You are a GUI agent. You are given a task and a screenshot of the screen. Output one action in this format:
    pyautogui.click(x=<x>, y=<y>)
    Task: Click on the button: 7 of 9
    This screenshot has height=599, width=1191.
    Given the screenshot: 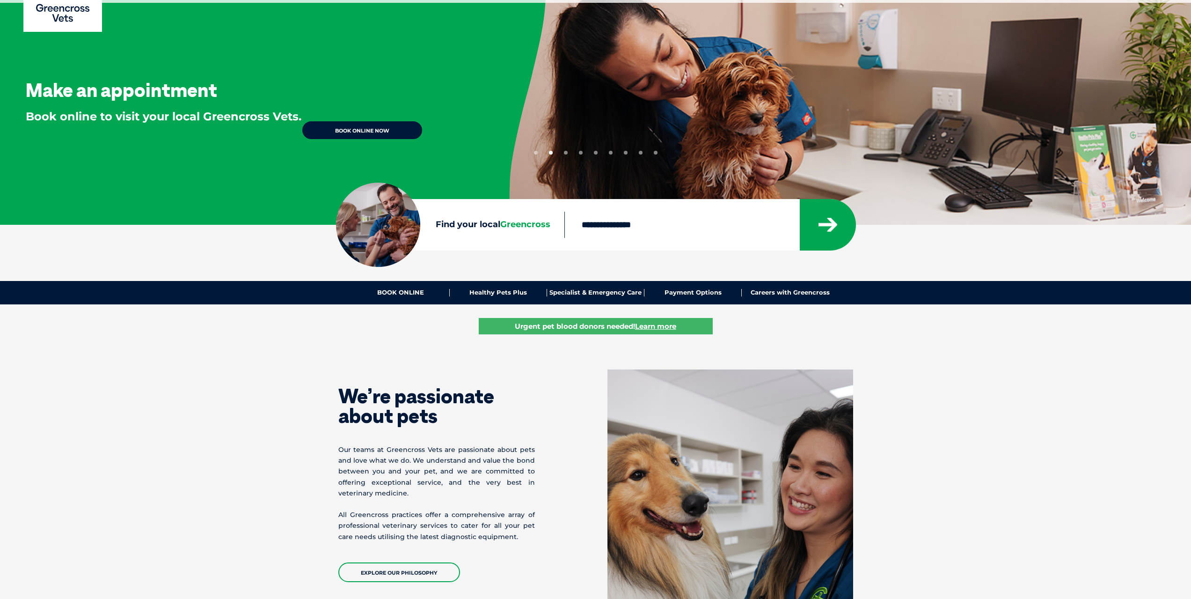 What is the action you would take?
    pyautogui.click(x=626, y=153)
    